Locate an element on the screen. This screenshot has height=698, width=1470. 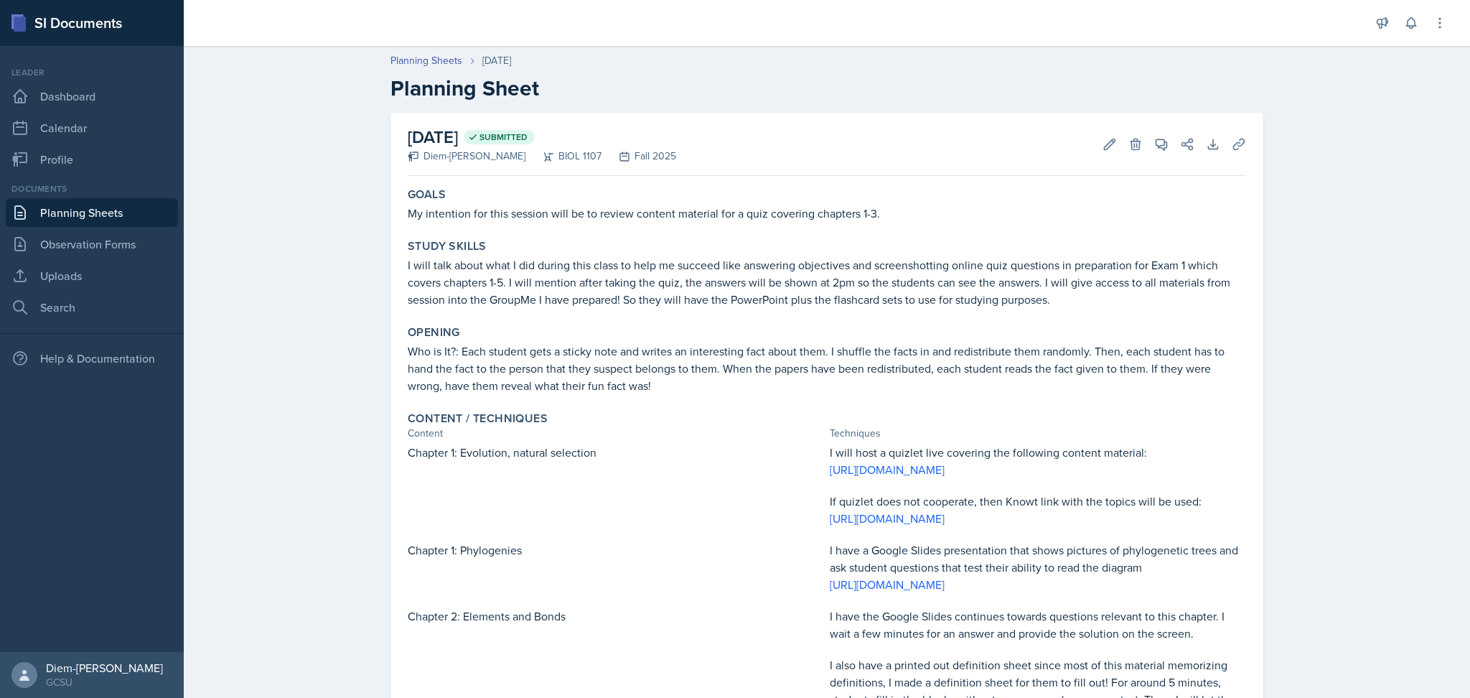
p: I will host a quizlet live covering the following content material: is located at coordinates (1038, 452).